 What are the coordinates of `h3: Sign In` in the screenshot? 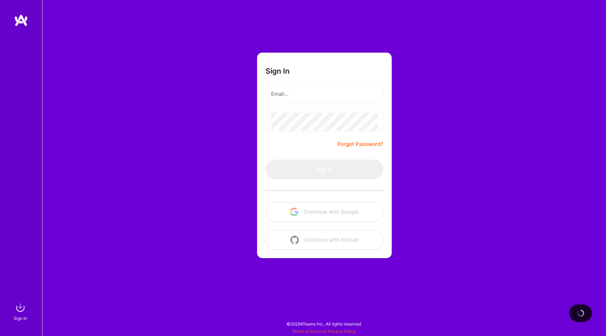 It's located at (277, 71).